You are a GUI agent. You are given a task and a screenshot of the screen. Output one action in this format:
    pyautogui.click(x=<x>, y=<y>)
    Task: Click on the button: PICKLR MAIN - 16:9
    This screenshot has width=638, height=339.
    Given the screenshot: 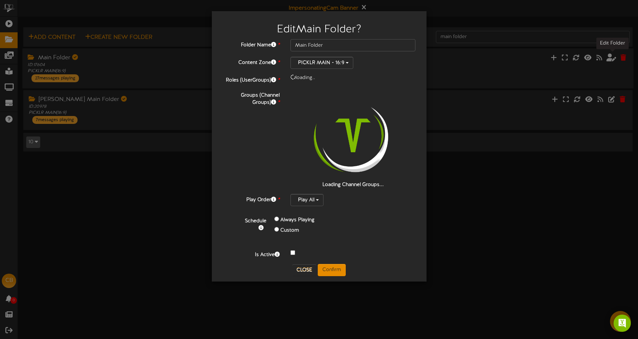 What is the action you would take?
    pyautogui.click(x=322, y=63)
    